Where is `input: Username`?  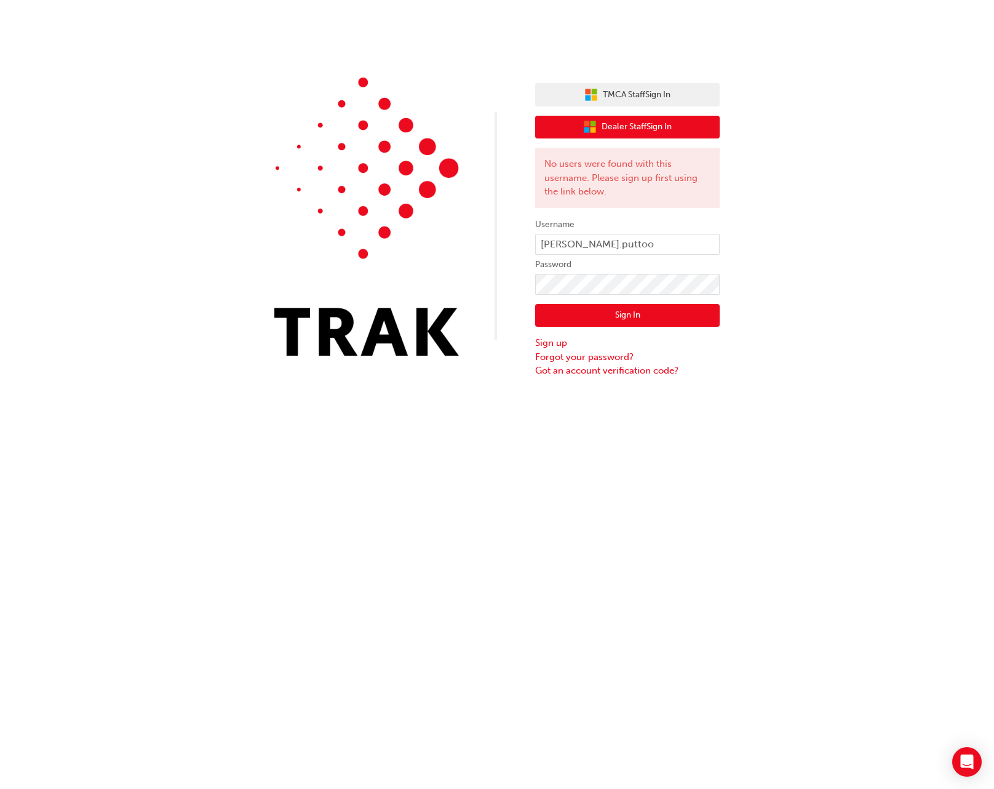
input: Username is located at coordinates (628, 244).